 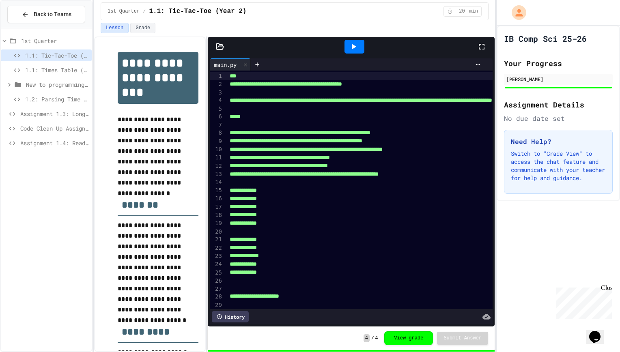 What do you see at coordinates (216, 256) in the screenshot?
I see `div: 23` at bounding box center [216, 256].